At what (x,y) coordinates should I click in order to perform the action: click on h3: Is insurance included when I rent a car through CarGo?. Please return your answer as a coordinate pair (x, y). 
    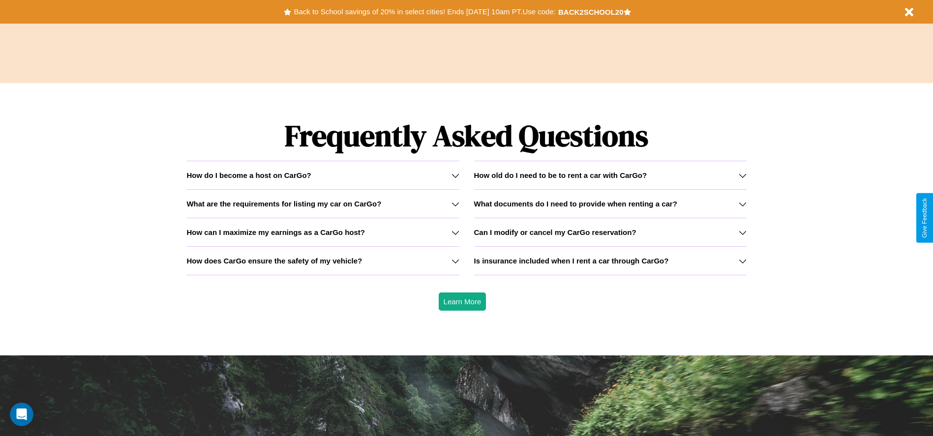
    Looking at the image, I should click on (572, 261).